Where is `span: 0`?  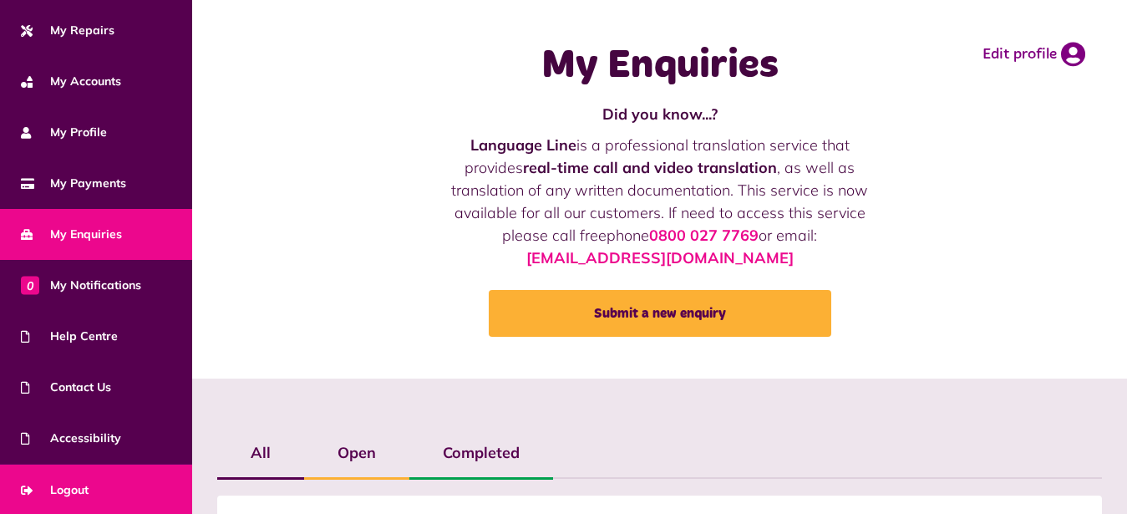 span: 0 is located at coordinates (30, 285).